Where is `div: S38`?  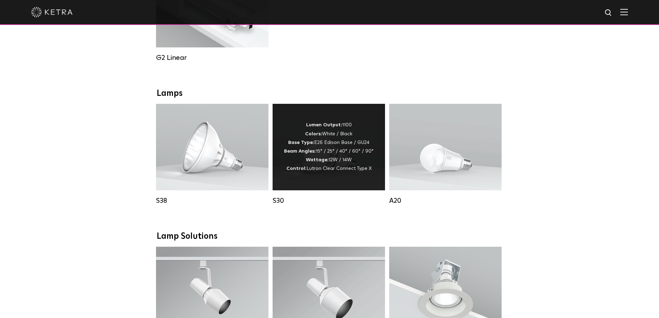
div: S38 is located at coordinates (212, 201).